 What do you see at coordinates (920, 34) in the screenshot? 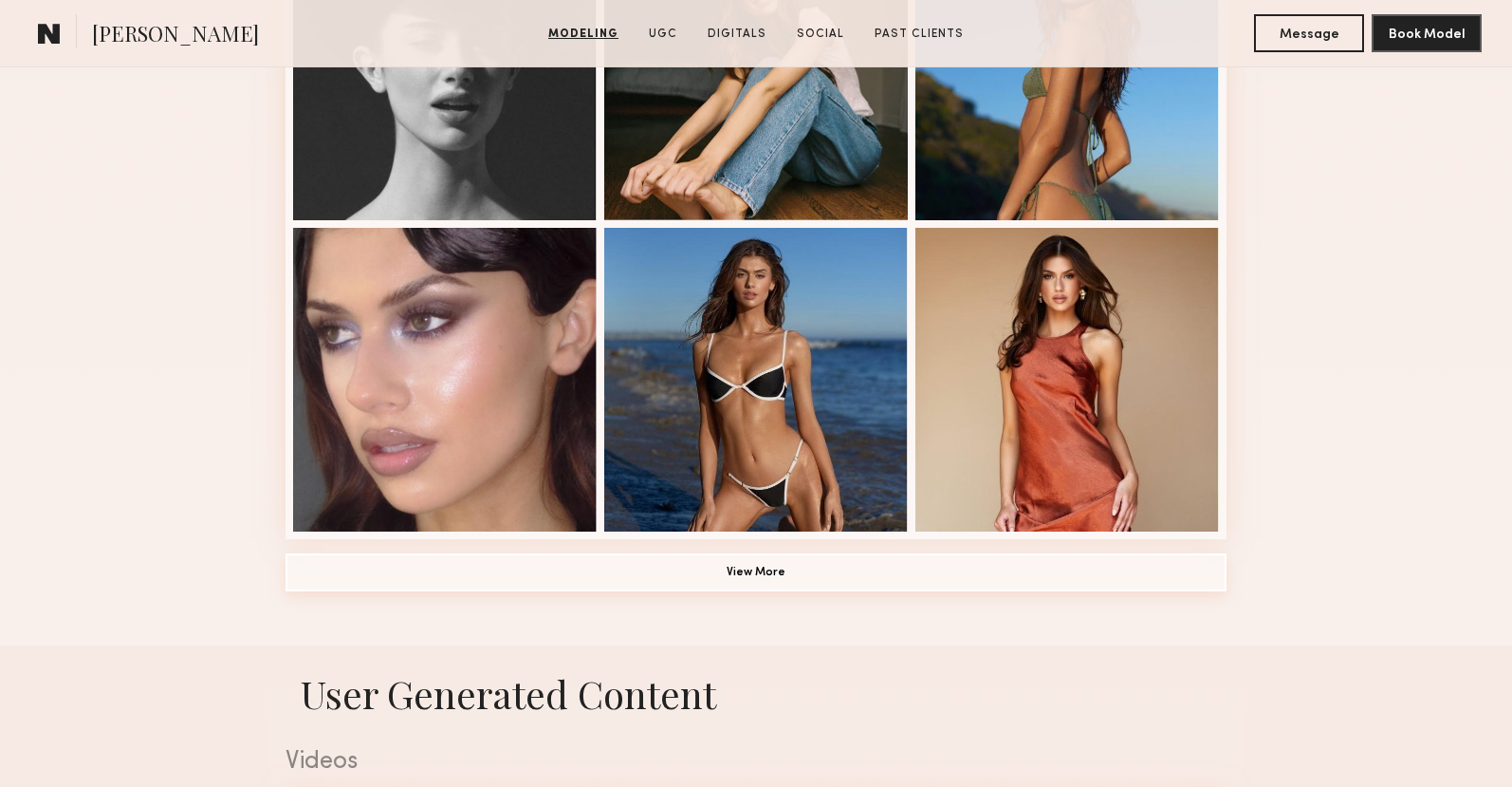
I see `a: Past Clients` at bounding box center [920, 34].